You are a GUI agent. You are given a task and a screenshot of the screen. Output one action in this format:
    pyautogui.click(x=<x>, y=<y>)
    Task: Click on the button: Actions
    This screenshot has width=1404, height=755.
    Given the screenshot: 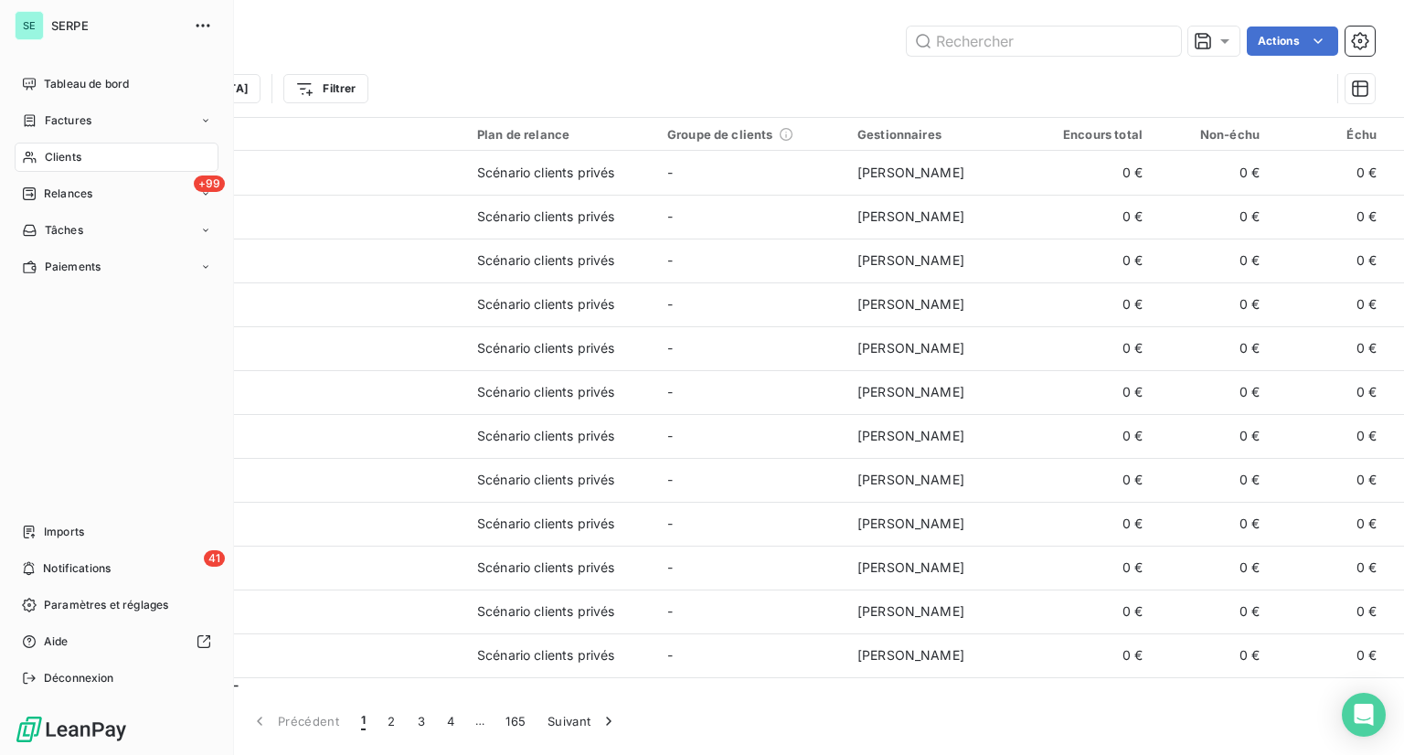 What is the action you would take?
    pyautogui.click(x=1292, y=41)
    